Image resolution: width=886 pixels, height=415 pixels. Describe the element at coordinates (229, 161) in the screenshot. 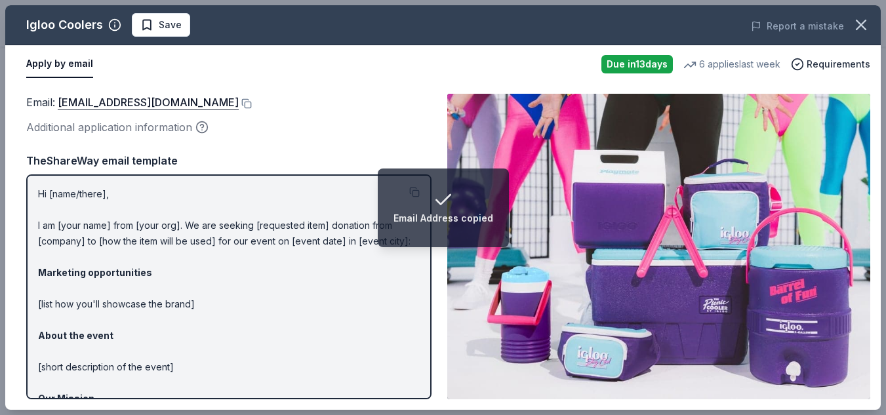

I see `div: TheShareWay email template` at that location.